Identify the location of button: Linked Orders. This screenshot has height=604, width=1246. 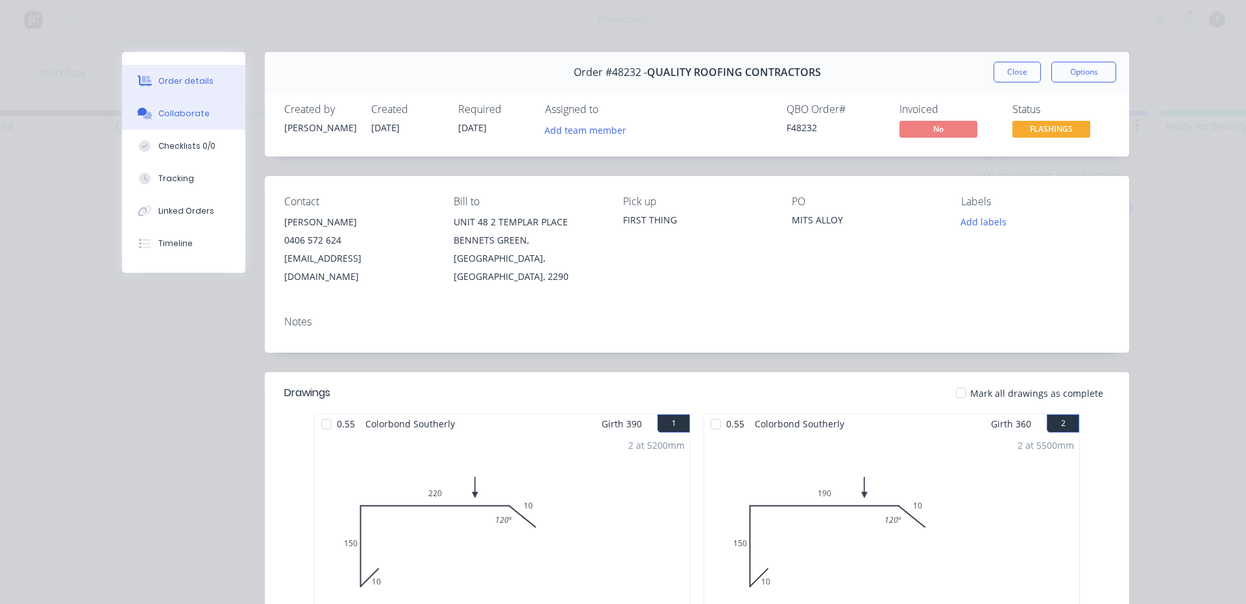
(184, 211).